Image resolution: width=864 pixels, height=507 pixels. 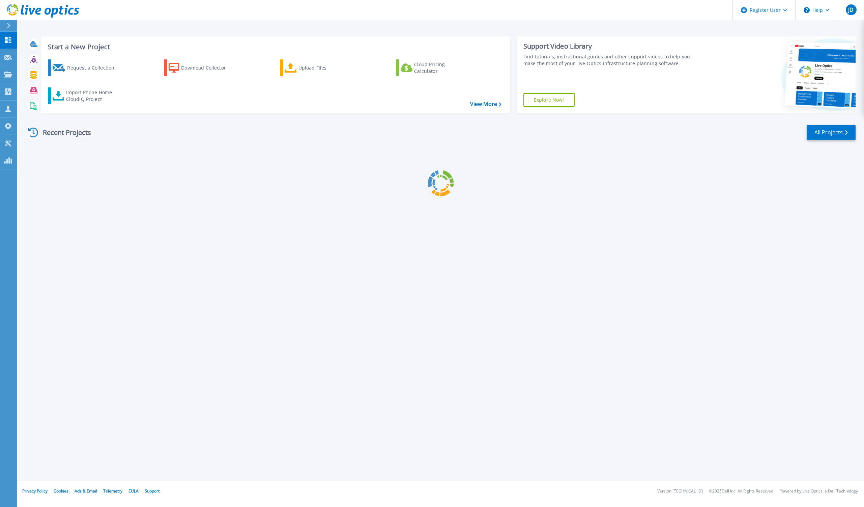 What do you see at coordinates (113, 491) in the screenshot?
I see `a: Telemetry` at bounding box center [113, 491].